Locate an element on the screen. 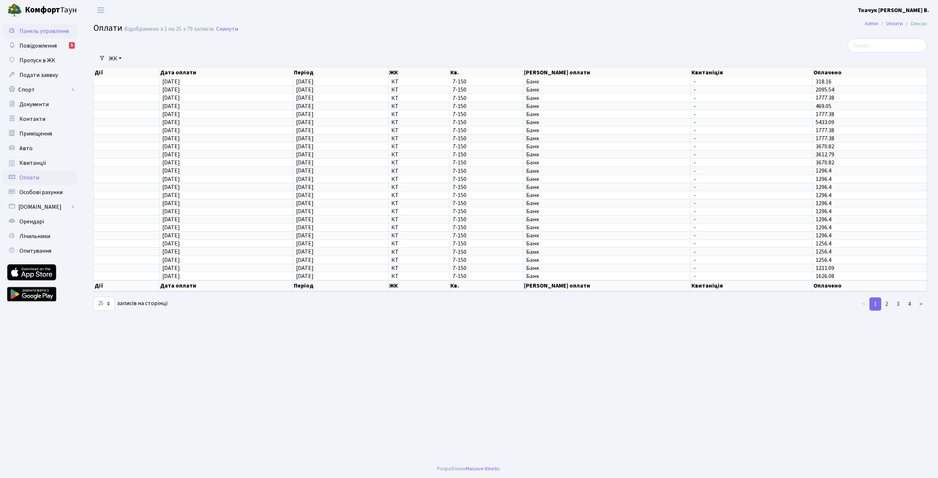  span: Опитування is located at coordinates (35, 251).